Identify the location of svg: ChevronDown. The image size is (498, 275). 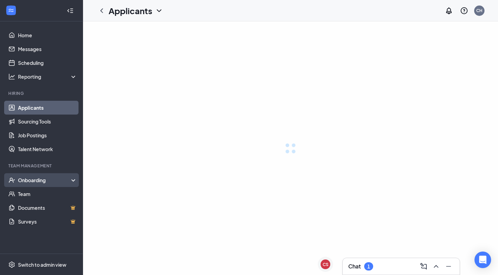
(159, 11).